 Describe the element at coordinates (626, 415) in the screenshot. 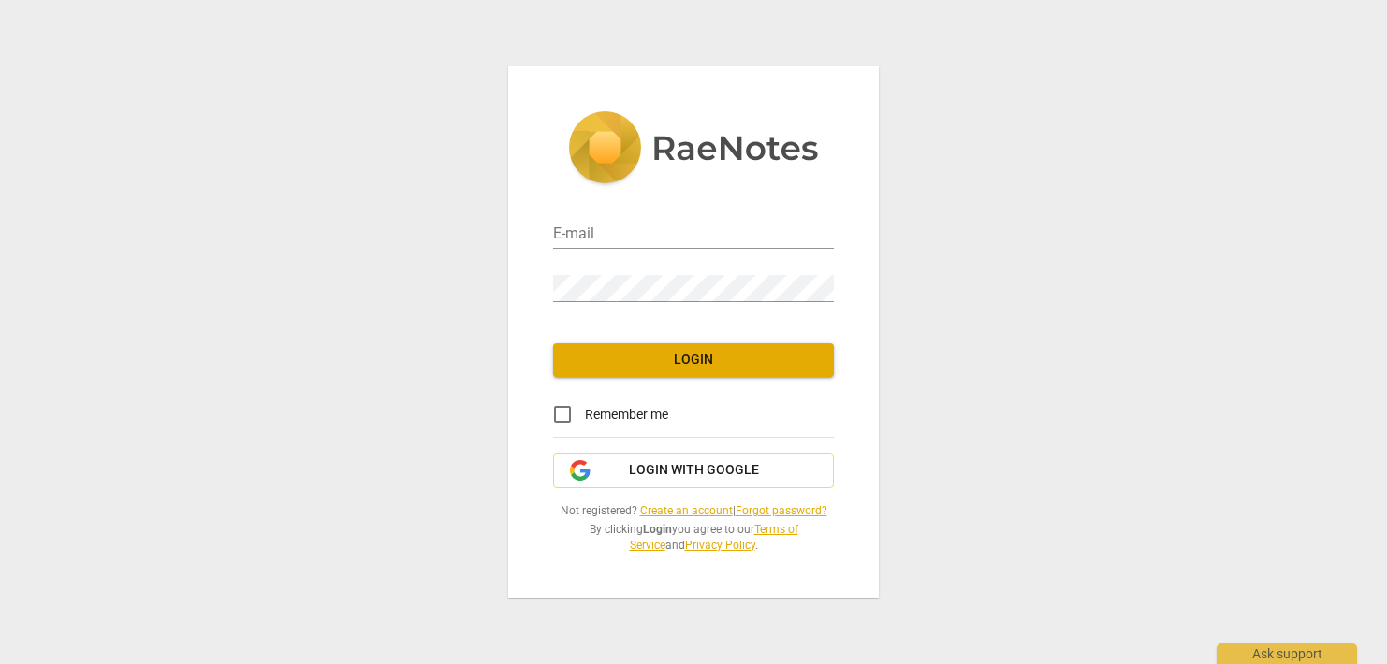

I see `span: Remember me` at that location.